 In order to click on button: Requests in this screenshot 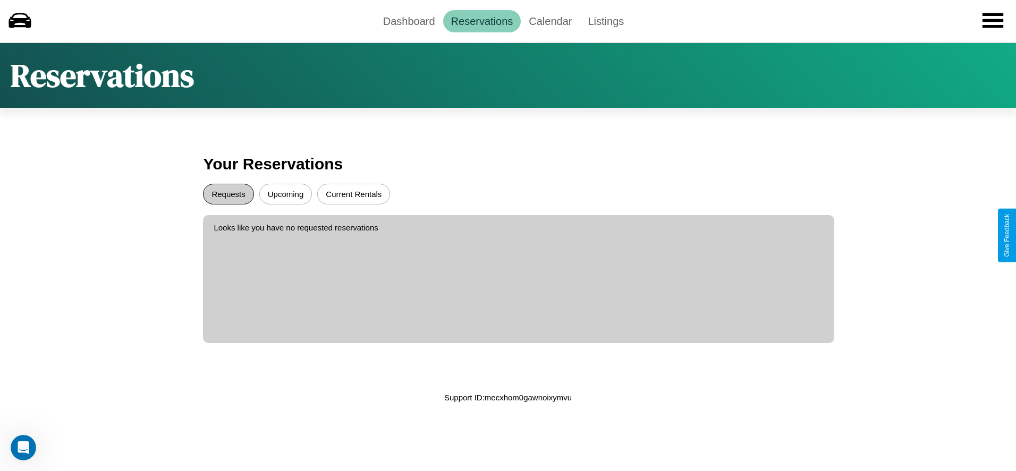, I will do `click(228, 194)`.